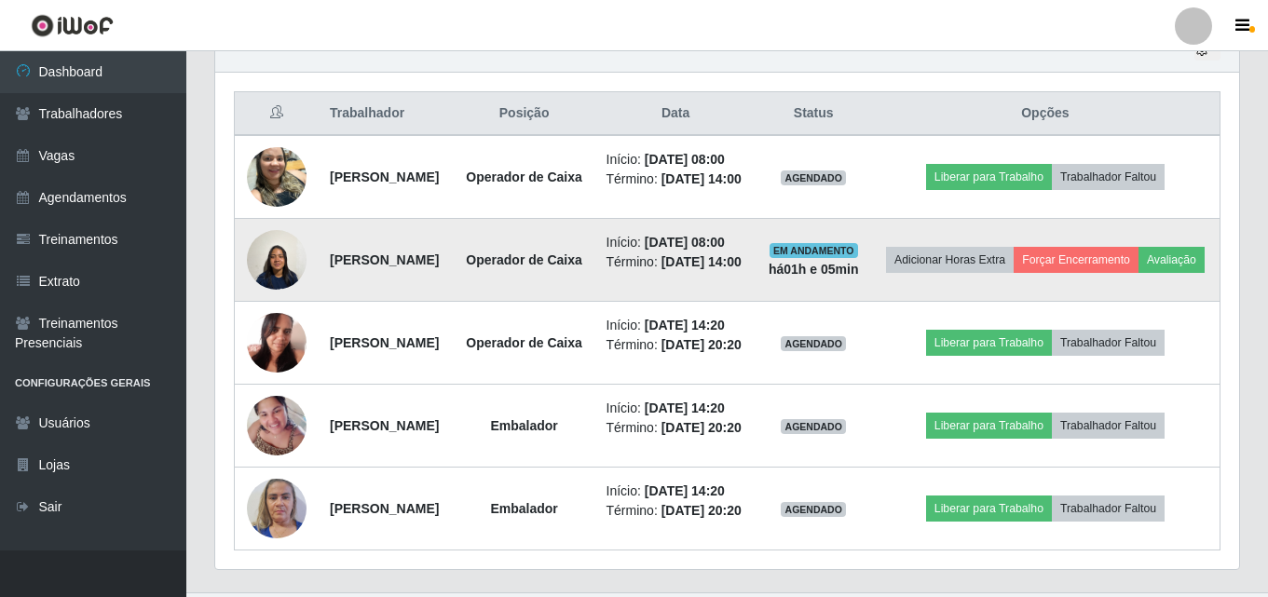  I want to click on img: 1749323828428.jpeg, so click(277, 342).